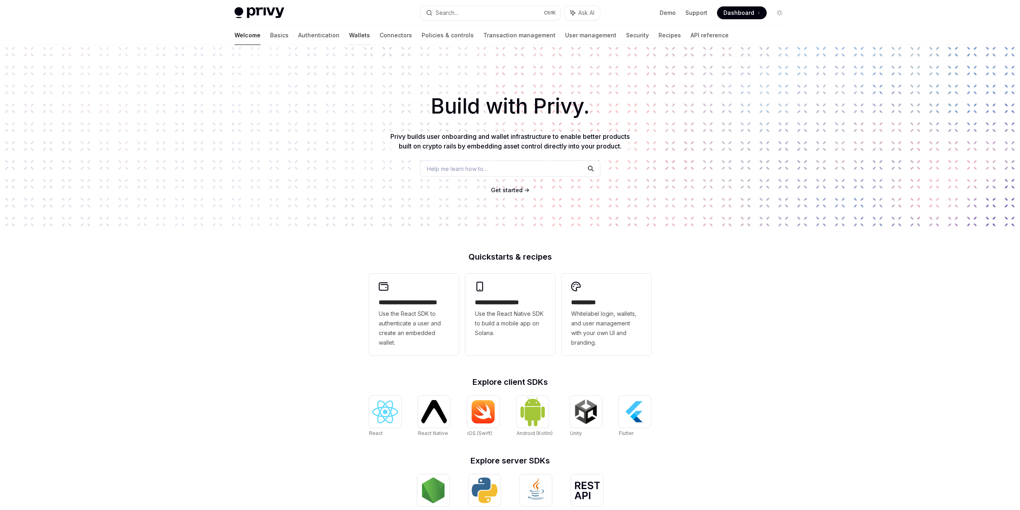  What do you see at coordinates (510, 141) in the screenshot?
I see `span: Privy builds user onboarding and wallet infrastructure to enable better products built on crypto ...` at bounding box center [510, 141].